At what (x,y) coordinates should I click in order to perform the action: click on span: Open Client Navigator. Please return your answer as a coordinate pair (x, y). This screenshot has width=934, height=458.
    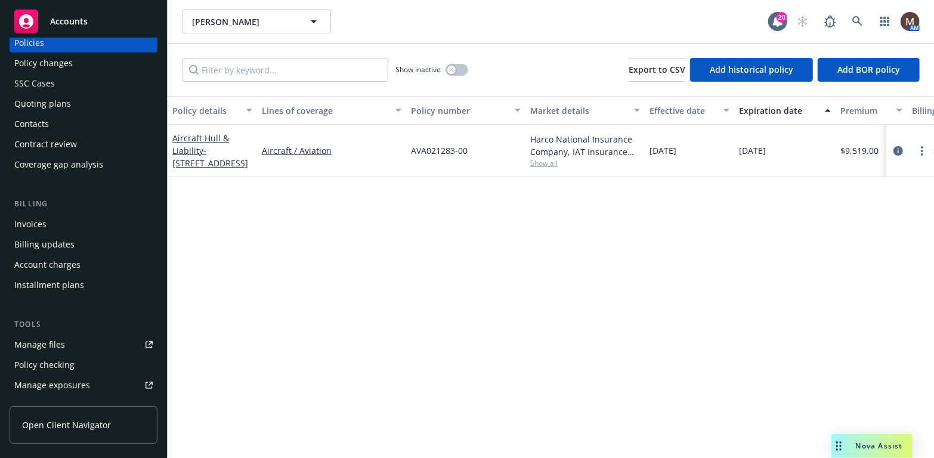
    Looking at the image, I should click on (66, 424).